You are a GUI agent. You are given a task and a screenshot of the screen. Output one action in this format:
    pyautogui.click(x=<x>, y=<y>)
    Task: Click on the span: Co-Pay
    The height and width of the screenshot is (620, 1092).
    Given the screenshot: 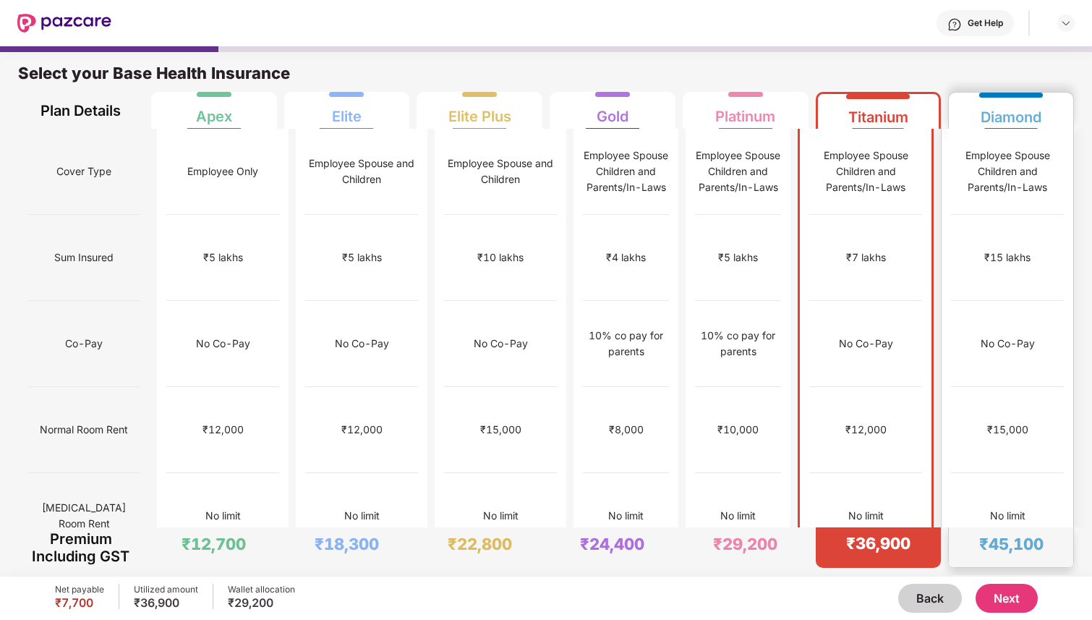 What is the action you would take?
    pyautogui.click(x=84, y=344)
    